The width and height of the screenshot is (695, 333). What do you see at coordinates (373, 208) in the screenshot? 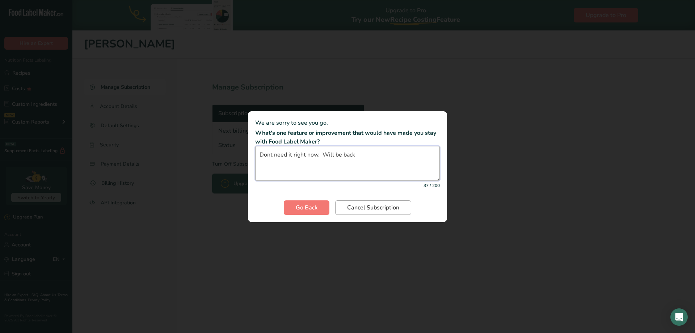
I see `span: Cancel Subscription` at bounding box center [373, 208].